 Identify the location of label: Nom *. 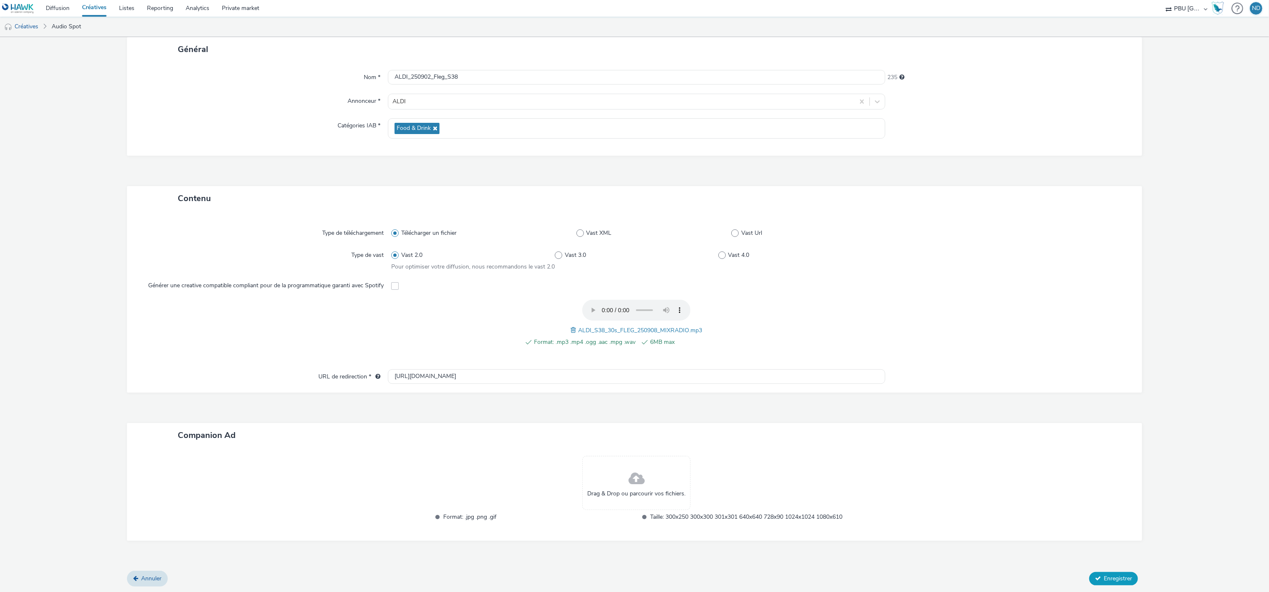
(372, 76).